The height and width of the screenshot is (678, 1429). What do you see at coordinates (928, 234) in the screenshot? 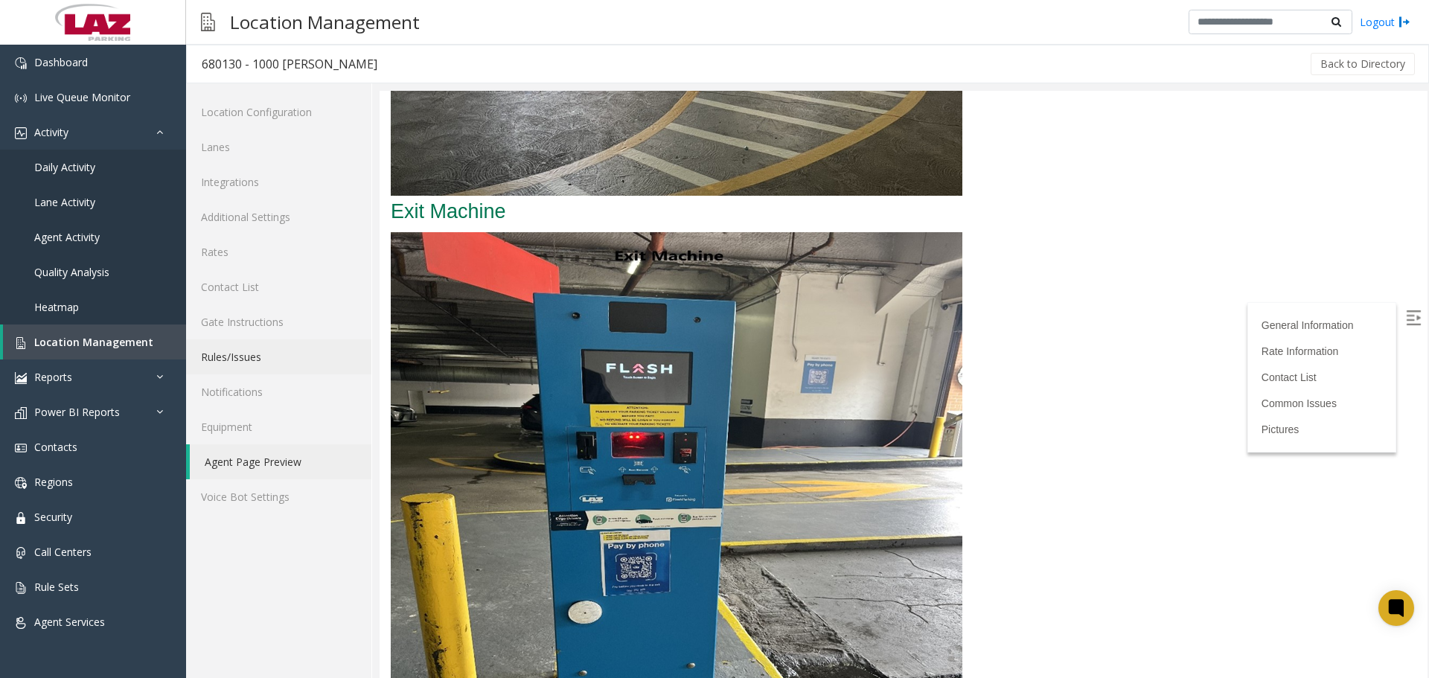
I see `a: General Information` at bounding box center [928, 234].